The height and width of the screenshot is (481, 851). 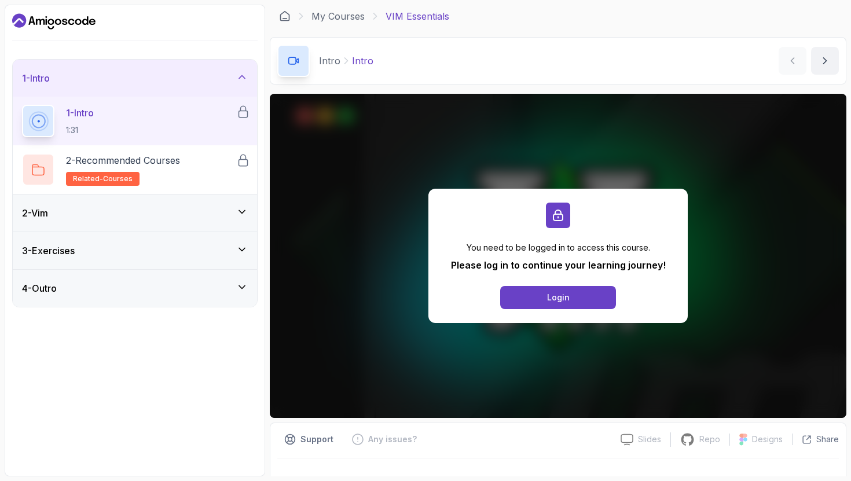 I want to click on h3: 2 - Vim, so click(x=35, y=213).